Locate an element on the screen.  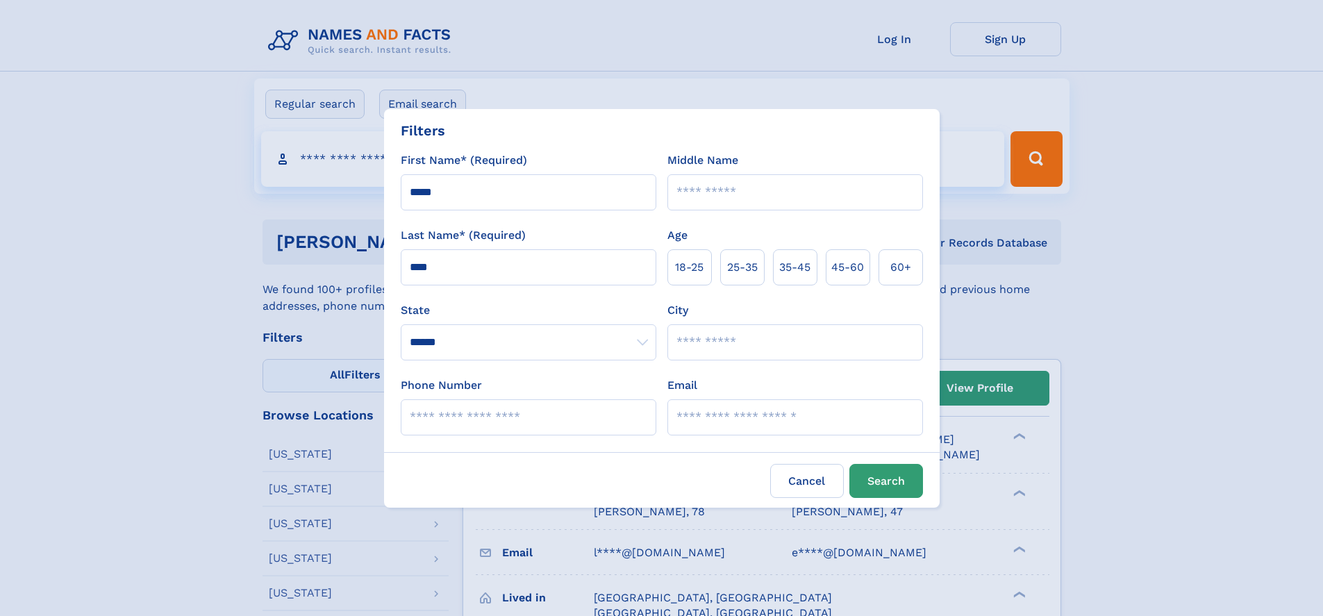
label: City is located at coordinates (678, 310).